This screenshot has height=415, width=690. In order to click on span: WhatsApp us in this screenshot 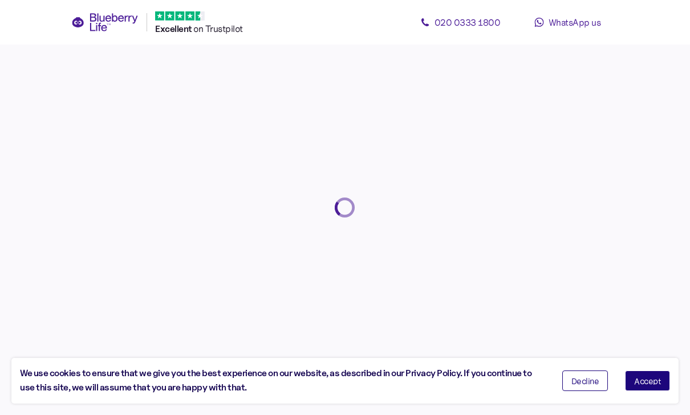, I will do `click(575, 22)`.